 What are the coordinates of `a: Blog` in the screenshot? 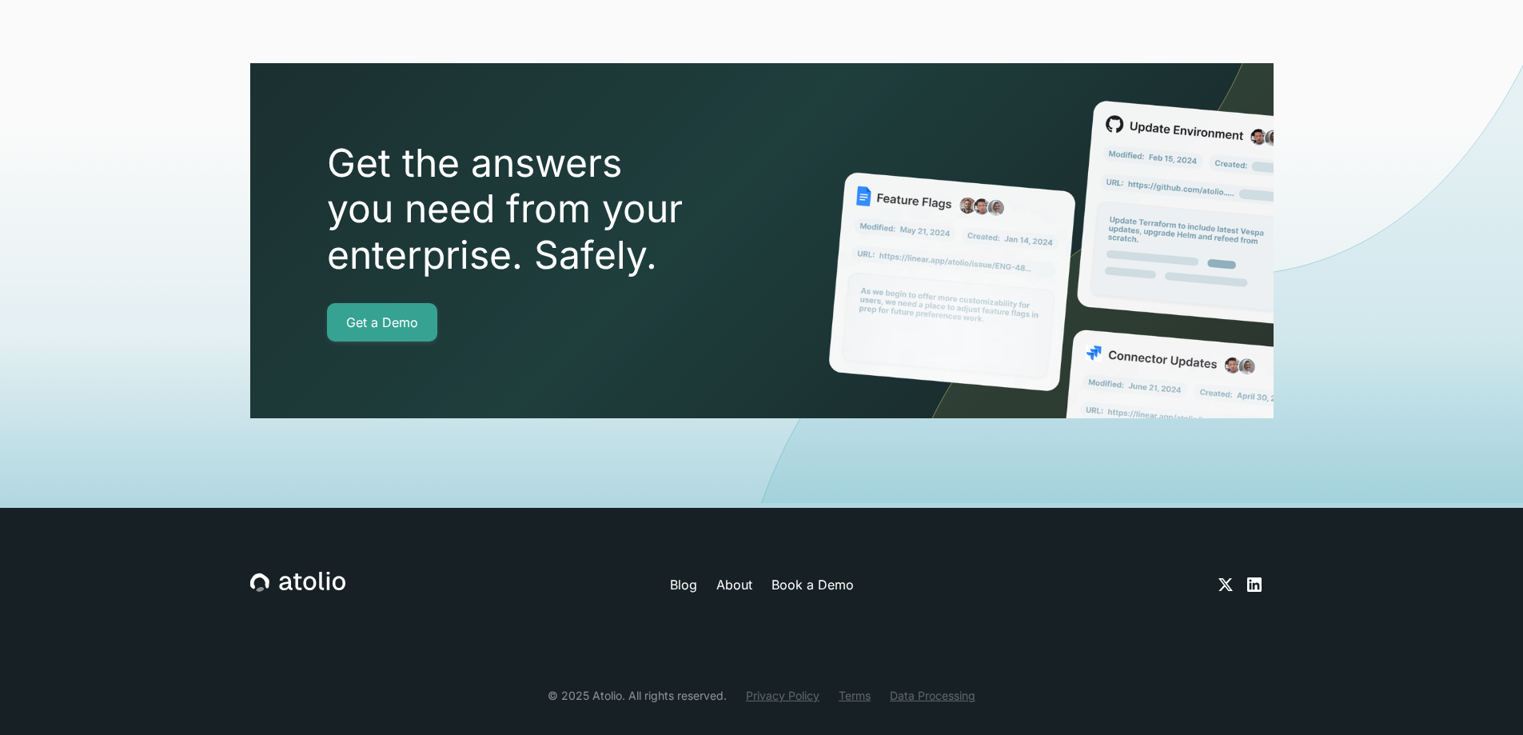 It's located at (683, 584).